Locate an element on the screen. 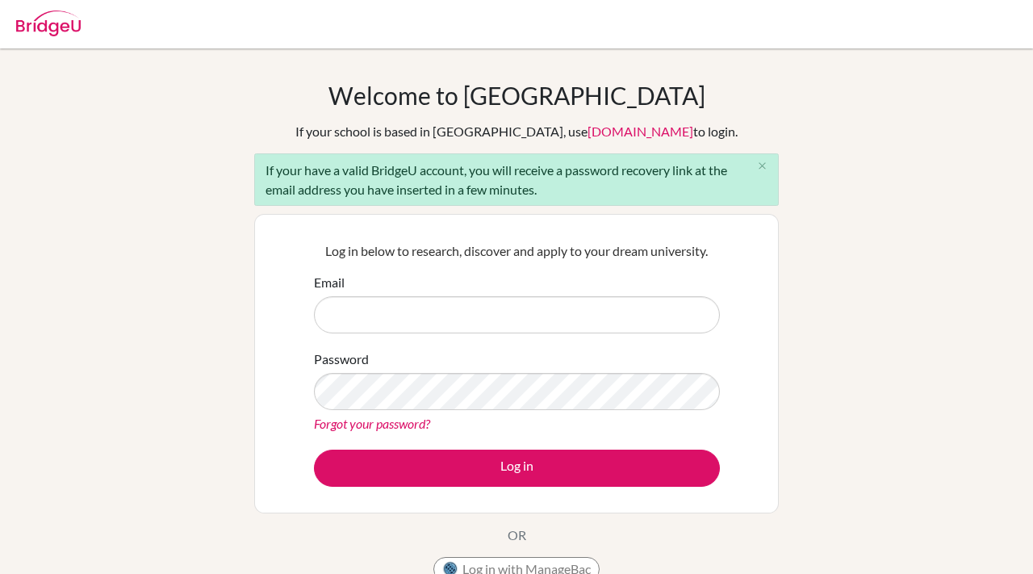  p: Log in below to research, discover and apply to your dream university. is located at coordinates (516, 251).